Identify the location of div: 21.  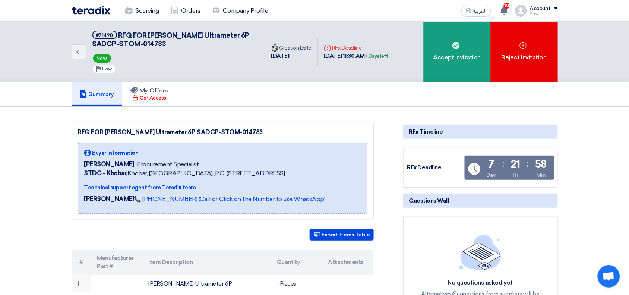
(516, 164).